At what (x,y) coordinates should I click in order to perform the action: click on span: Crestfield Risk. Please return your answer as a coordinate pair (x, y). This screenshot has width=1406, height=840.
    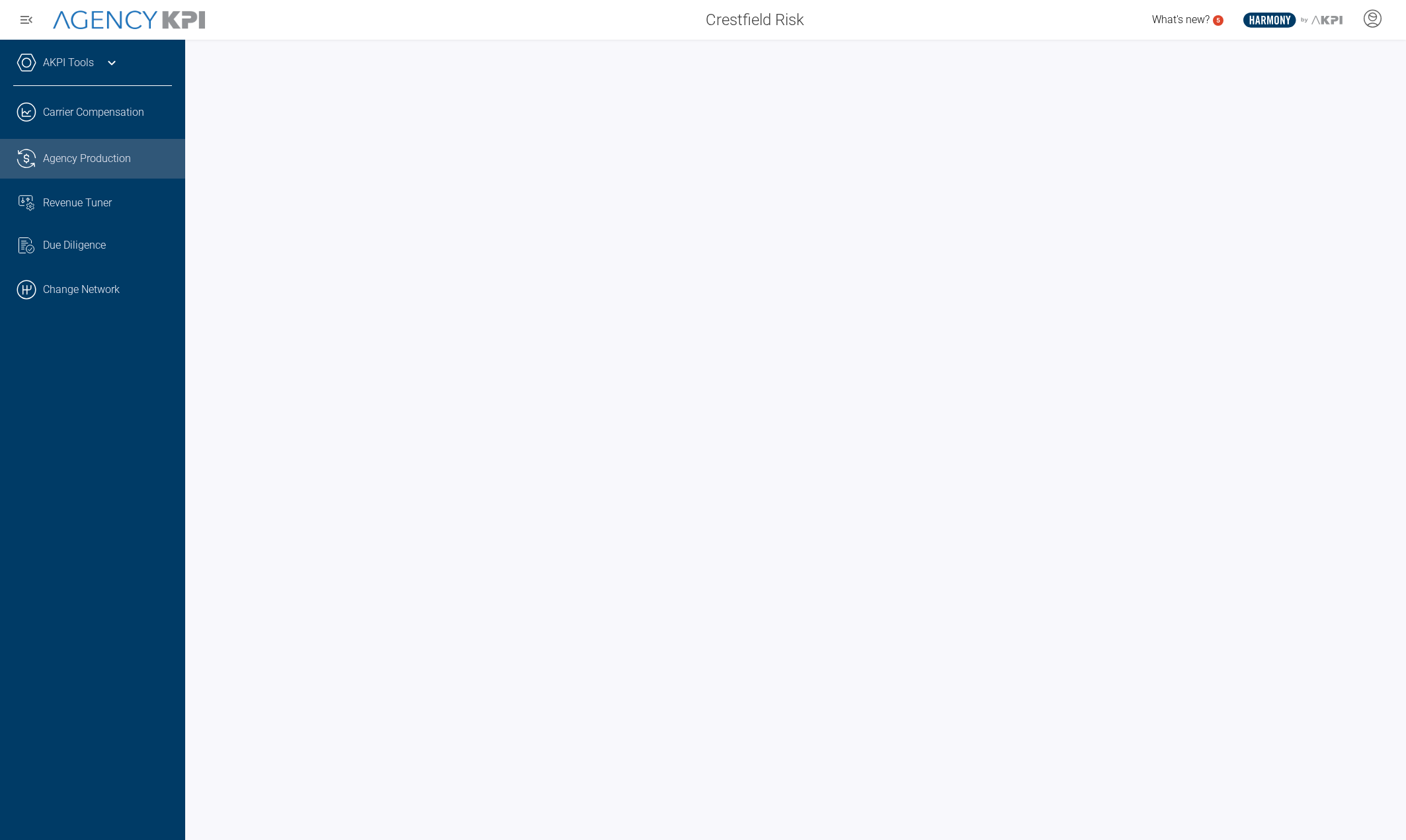
    Looking at the image, I should click on (754, 20).